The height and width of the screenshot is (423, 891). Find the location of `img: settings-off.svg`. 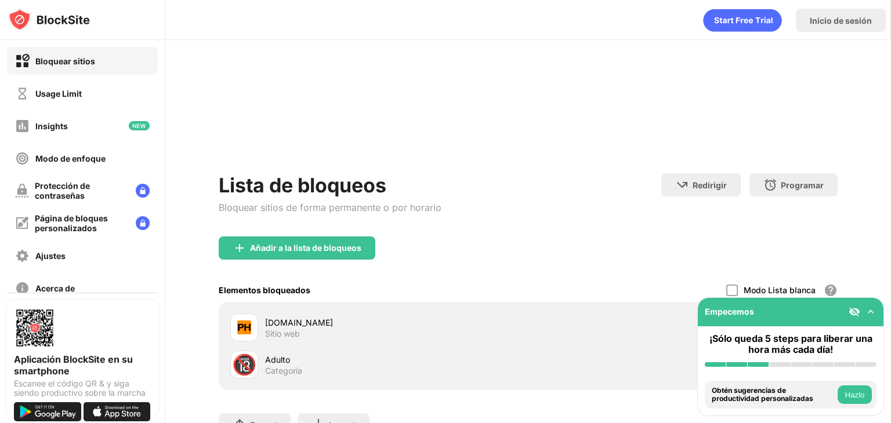

img: settings-off.svg is located at coordinates (22, 256).